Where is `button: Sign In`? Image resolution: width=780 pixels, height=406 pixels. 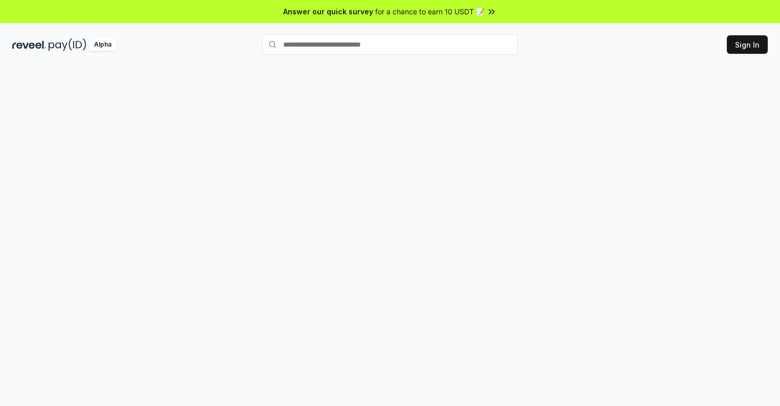 button: Sign In is located at coordinates (748, 44).